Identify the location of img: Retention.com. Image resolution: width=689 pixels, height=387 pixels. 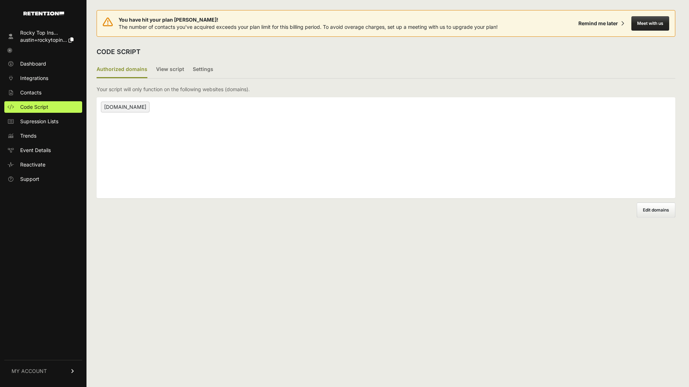
(44, 13).